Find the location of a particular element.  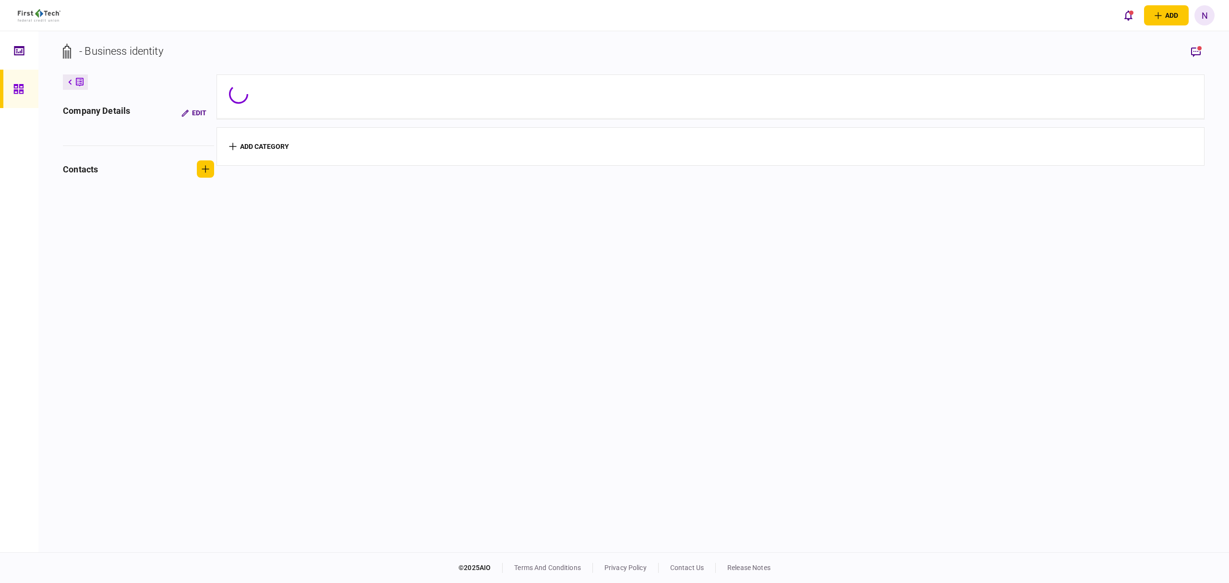

a: contact us is located at coordinates (687, 567).